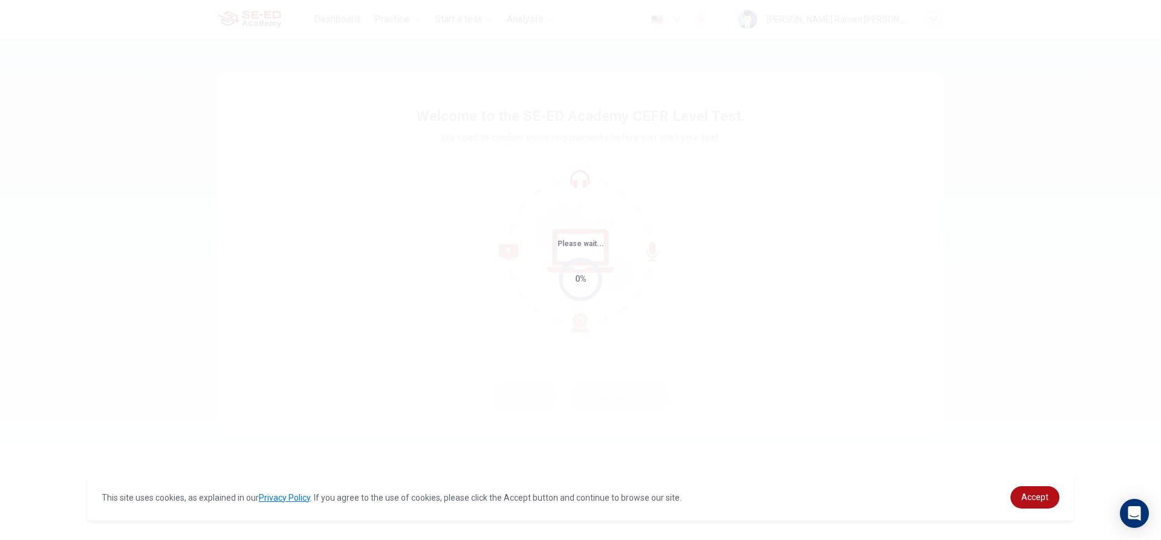  Describe the element at coordinates (581, 244) in the screenshot. I see `span: Please wait...` at that location.